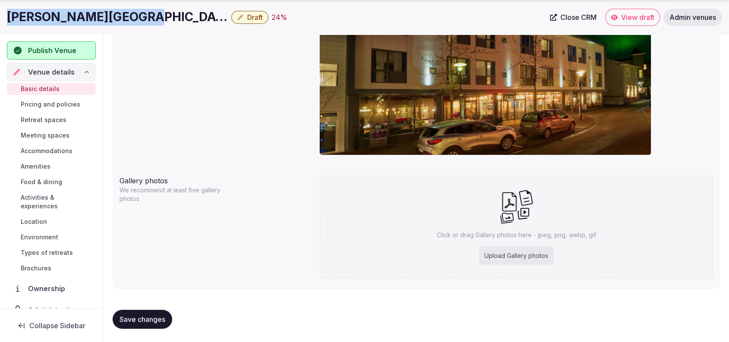  Describe the element at coordinates (44, 120) in the screenshot. I see `span: Retreat spaces` at that location.